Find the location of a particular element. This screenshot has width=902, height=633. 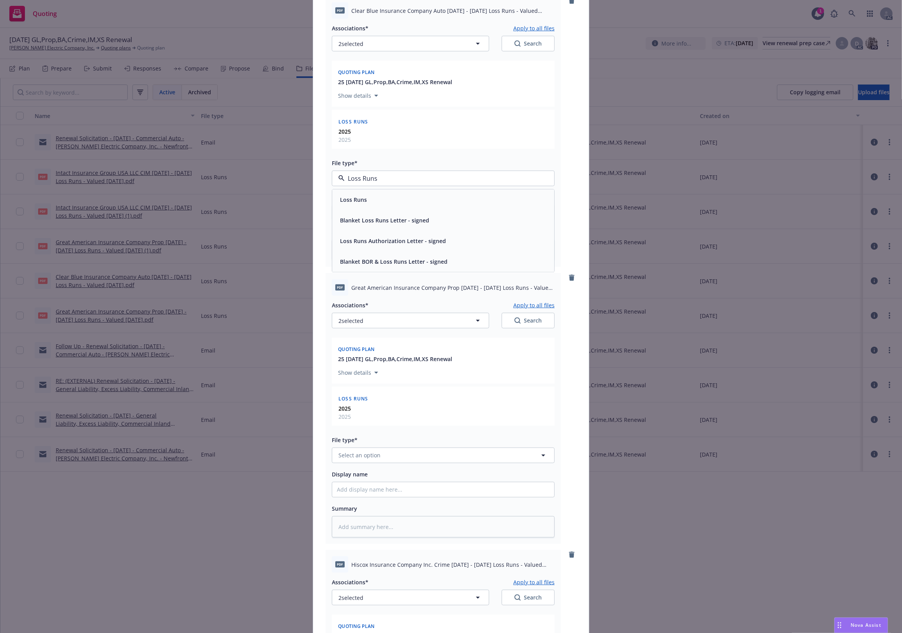

div: Drag to move is located at coordinates (840, 625).